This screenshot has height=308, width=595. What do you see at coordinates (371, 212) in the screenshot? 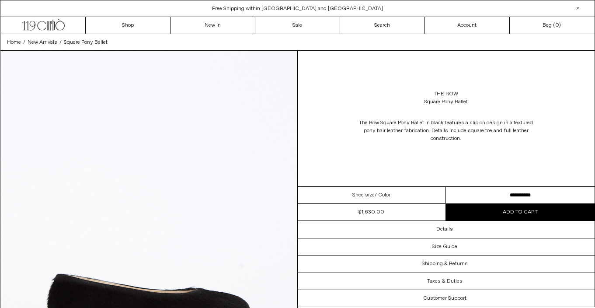
I see `span: $1,630.00` at bounding box center [371, 212].